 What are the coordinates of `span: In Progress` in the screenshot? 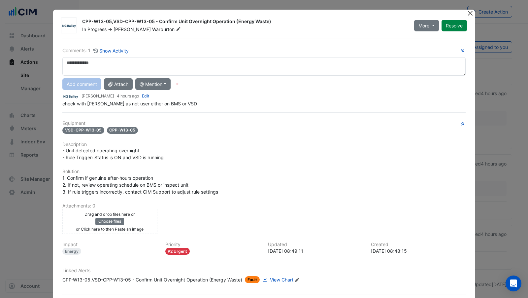 It's located at (94, 29).